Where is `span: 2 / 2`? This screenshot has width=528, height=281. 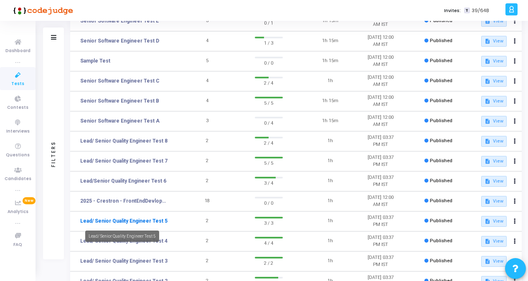 span: 2 / 2 is located at coordinates (269, 263).